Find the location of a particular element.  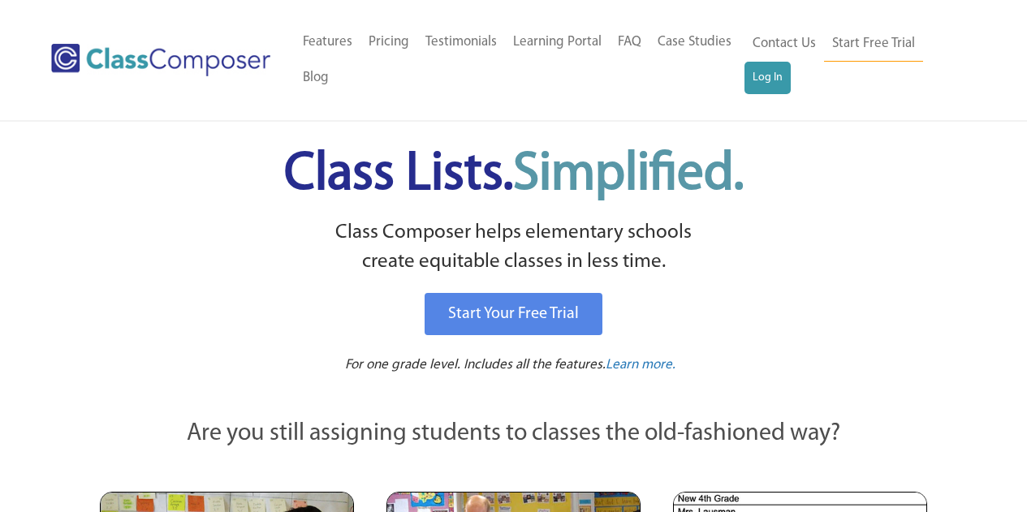

a: FAQ is located at coordinates (629, 42).